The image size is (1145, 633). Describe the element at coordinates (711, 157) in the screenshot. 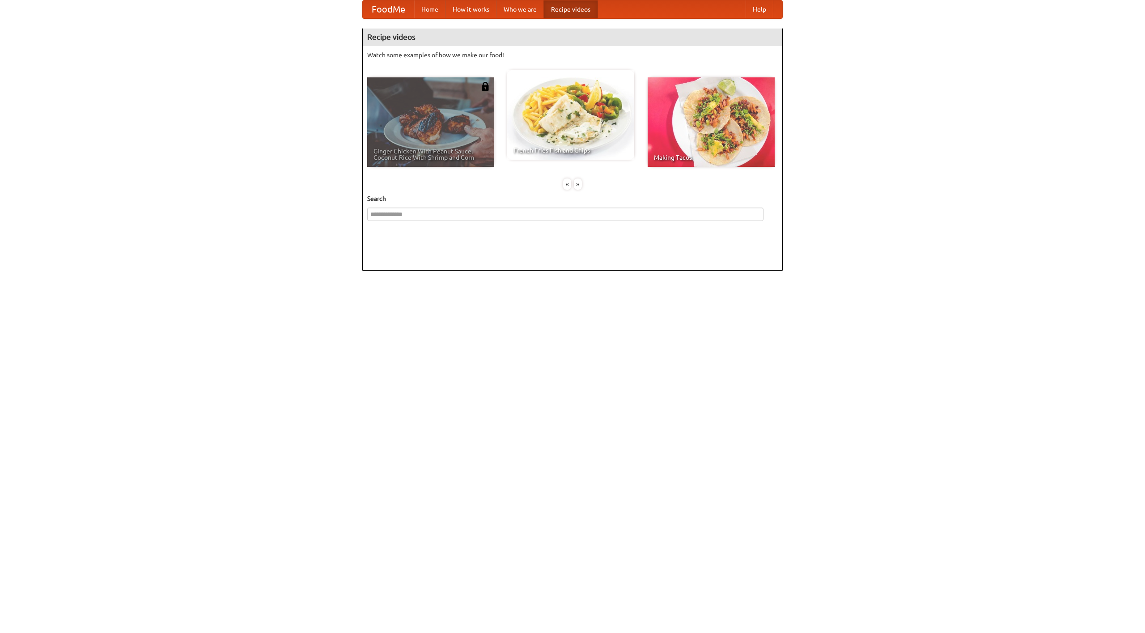

I see `span: Making Tacos` at that location.